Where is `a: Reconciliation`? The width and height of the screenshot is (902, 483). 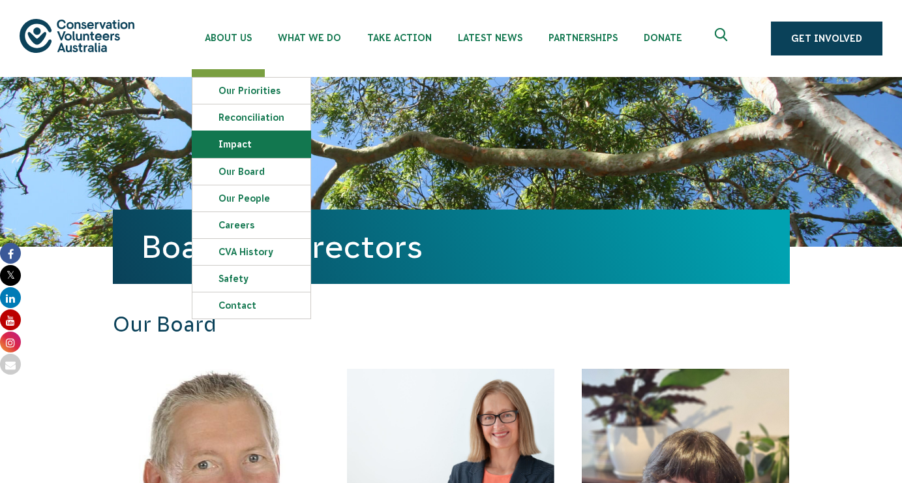 a: Reconciliation is located at coordinates (251, 117).